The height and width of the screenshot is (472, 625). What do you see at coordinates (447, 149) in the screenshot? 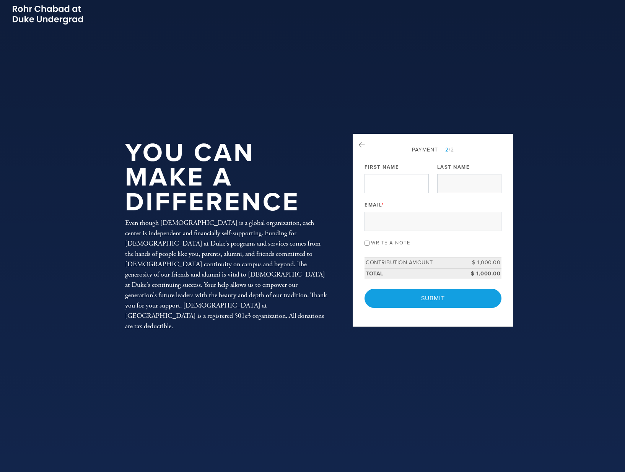
I see `span: /2` at bounding box center [447, 149].